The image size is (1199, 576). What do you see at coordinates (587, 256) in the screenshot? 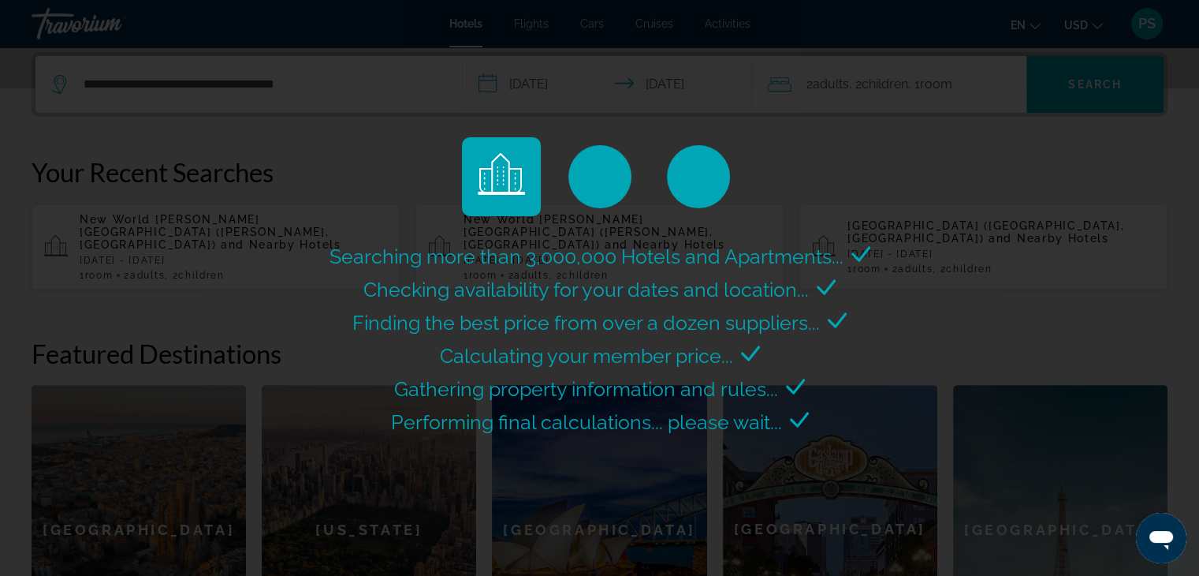
I see `span: Searching more than 3,000,000 Hotels and Apartments...` at bounding box center [587, 256].